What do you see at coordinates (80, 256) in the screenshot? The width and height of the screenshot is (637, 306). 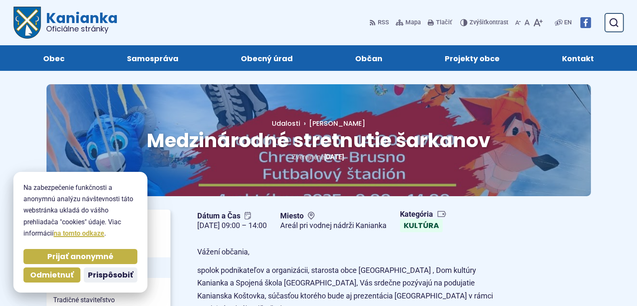 I see `span: Prijať anonymné` at bounding box center [80, 256].